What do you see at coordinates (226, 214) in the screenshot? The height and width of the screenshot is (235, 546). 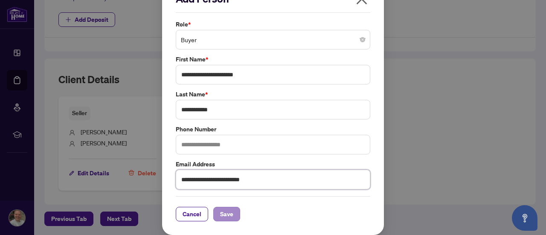 I see `button: Save` at bounding box center [226, 214].